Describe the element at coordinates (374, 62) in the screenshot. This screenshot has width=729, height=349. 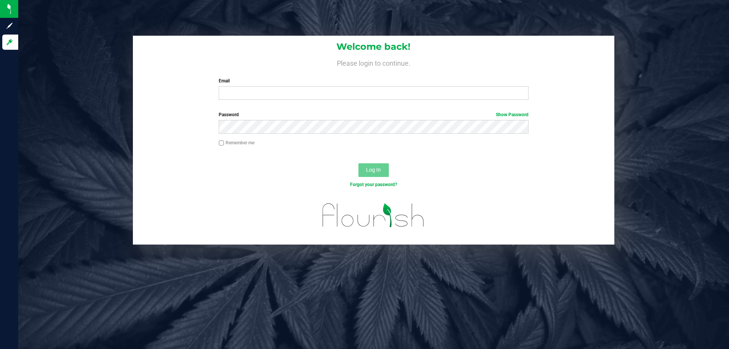
I see `h4: Please login to continue.` at that location.